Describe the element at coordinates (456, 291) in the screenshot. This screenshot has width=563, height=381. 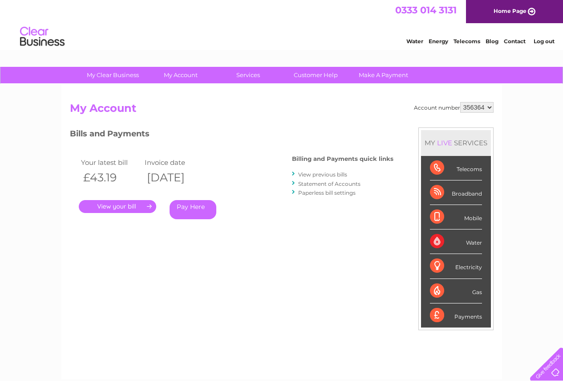
I see `div: Gas` at that location.